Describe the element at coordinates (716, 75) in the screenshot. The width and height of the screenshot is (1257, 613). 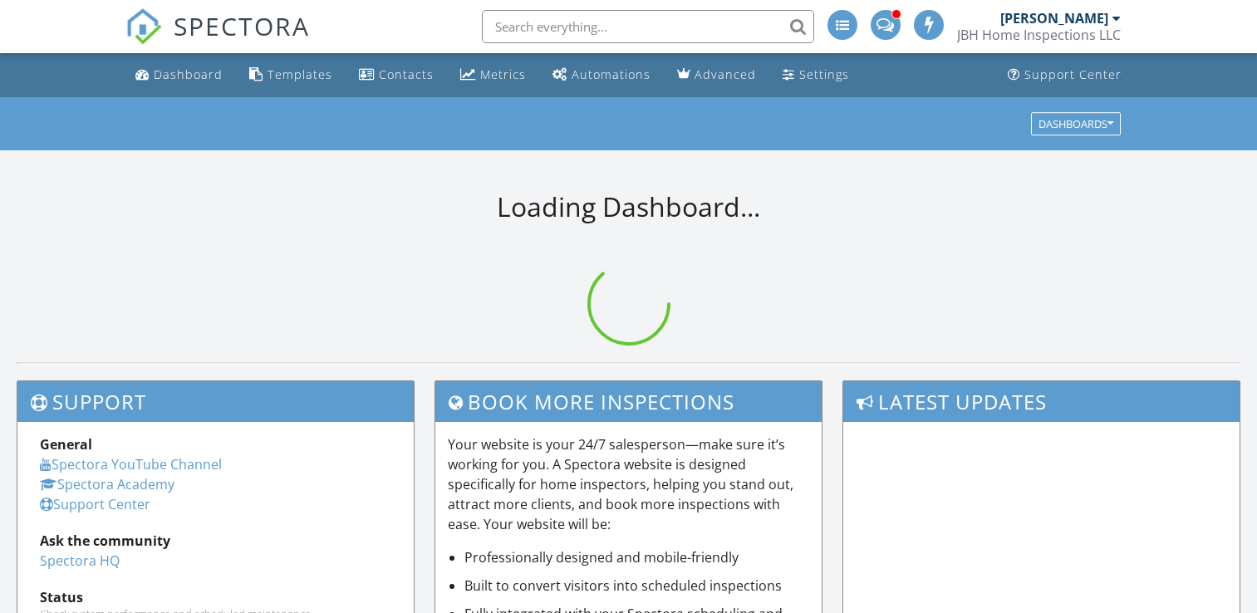
I see `a: Advanced` at that location.